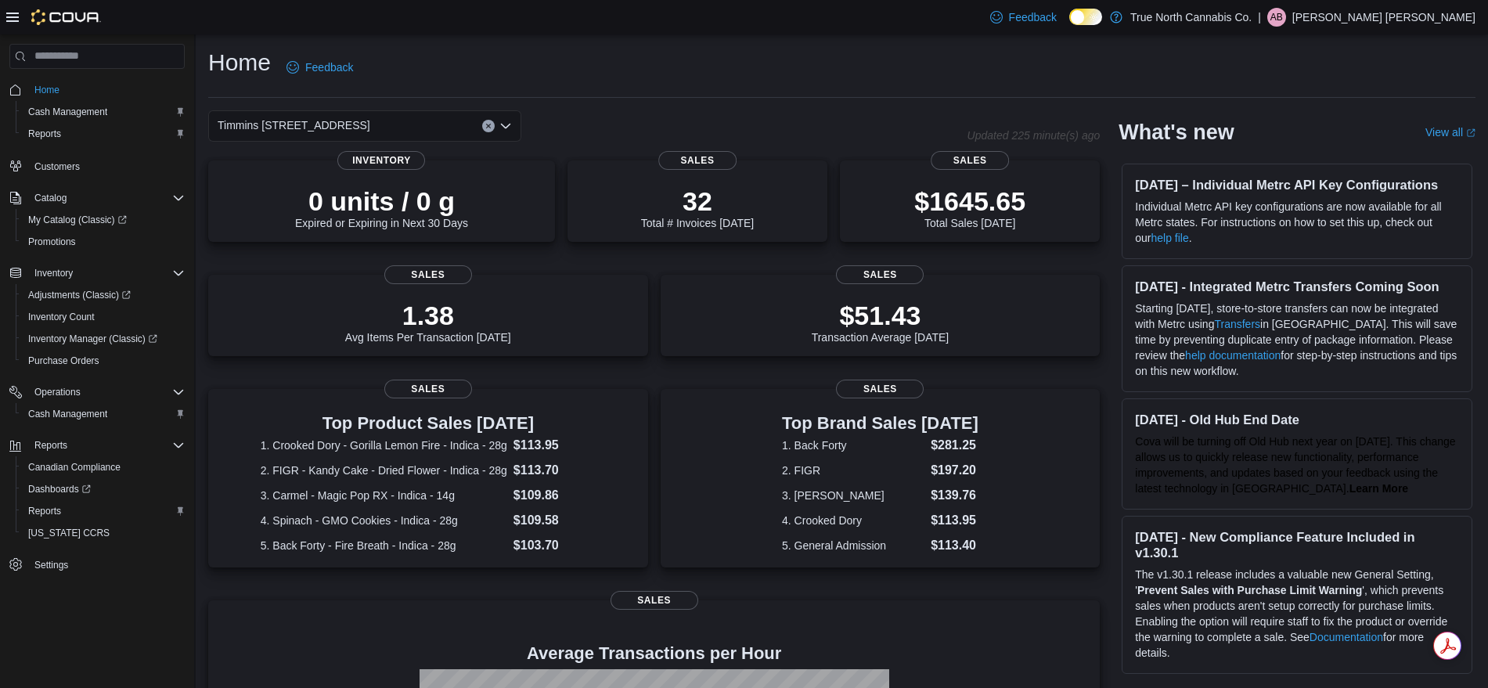 Image resolution: width=1488 pixels, height=688 pixels. Describe the element at coordinates (381, 207) in the screenshot. I see `div: Expired or Expiring in Next 30 Days` at that location.